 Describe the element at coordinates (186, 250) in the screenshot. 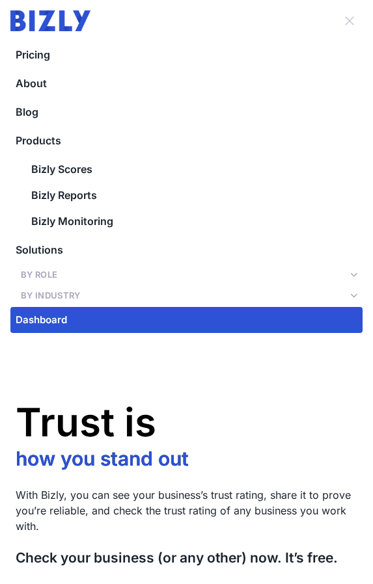

I see `a: Solutions` at that location.